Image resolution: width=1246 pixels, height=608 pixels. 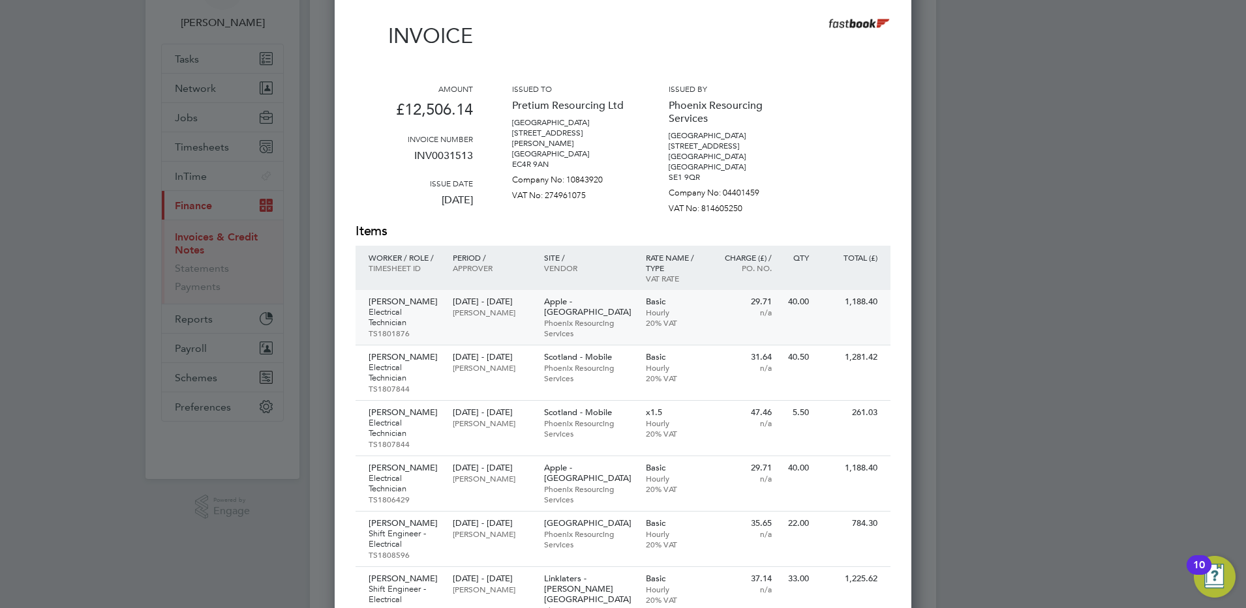 I want to click on p: 5.50, so click(x=796, y=413).